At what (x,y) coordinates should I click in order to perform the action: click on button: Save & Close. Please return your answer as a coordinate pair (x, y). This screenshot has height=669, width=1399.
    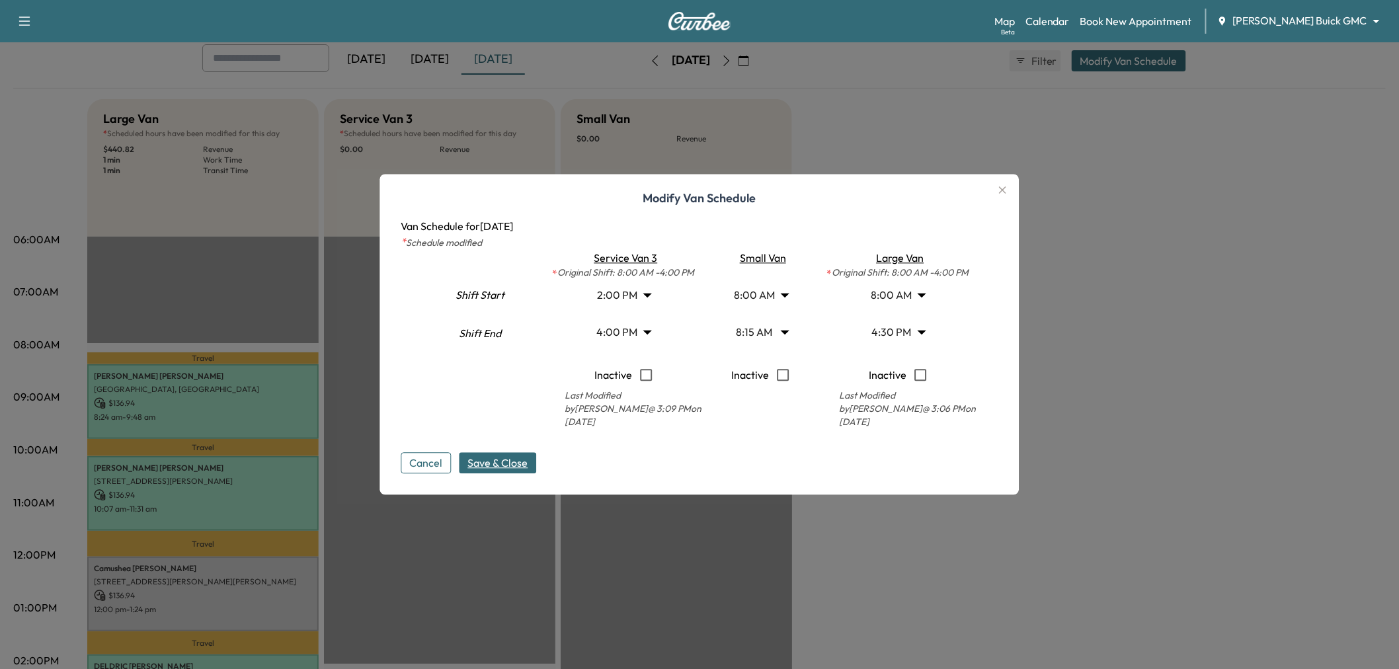
    Looking at the image, I should click on (498, 463).